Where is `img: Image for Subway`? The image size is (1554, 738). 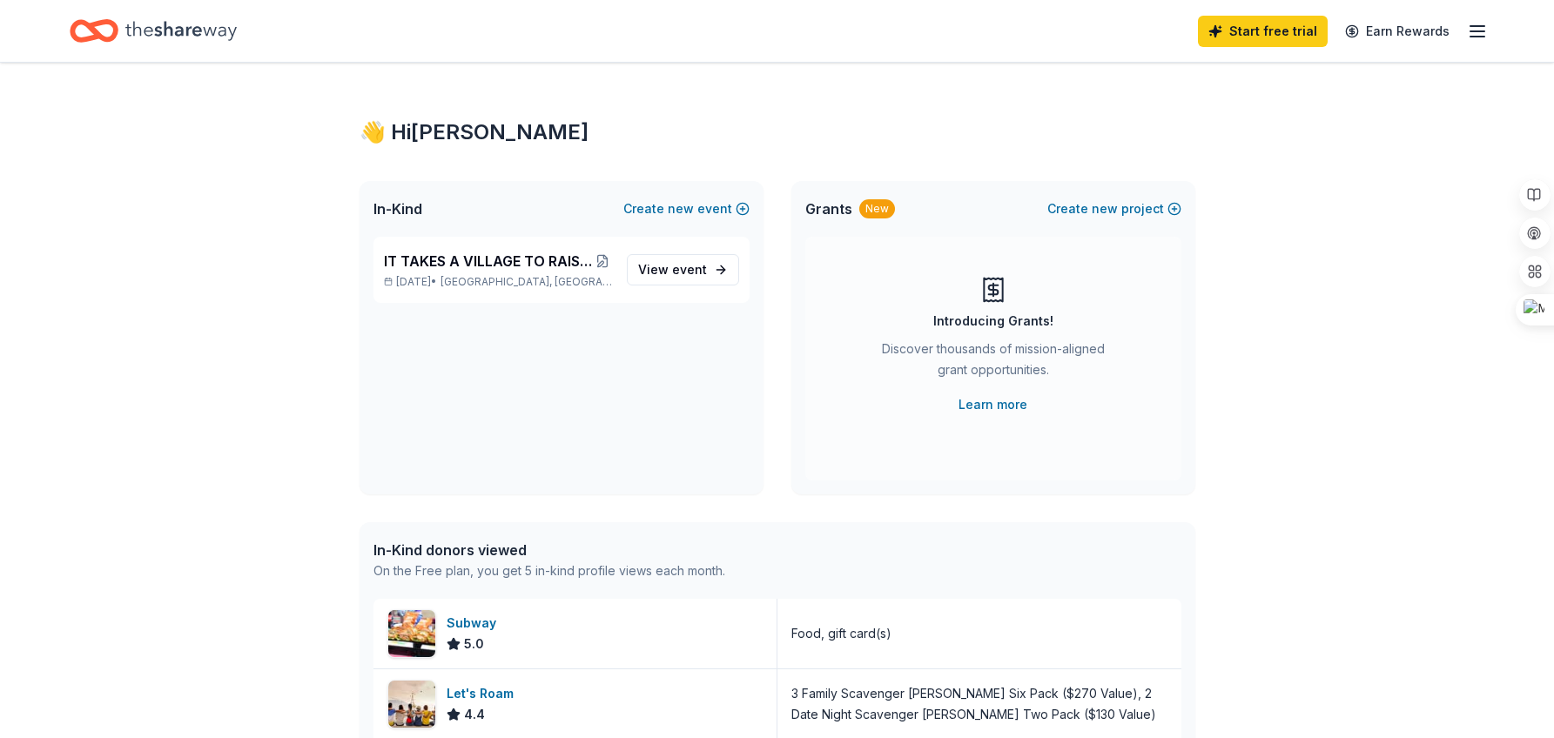
img: Image for Subway is located at coordinates (412, 634).